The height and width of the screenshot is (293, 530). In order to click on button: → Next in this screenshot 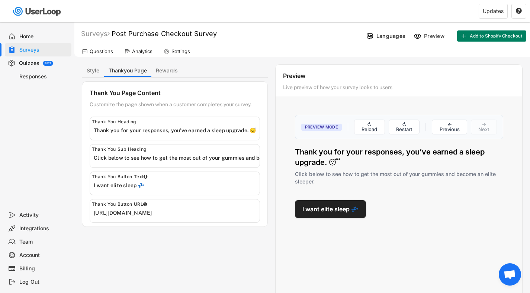, I will do `click(484, 127)`.